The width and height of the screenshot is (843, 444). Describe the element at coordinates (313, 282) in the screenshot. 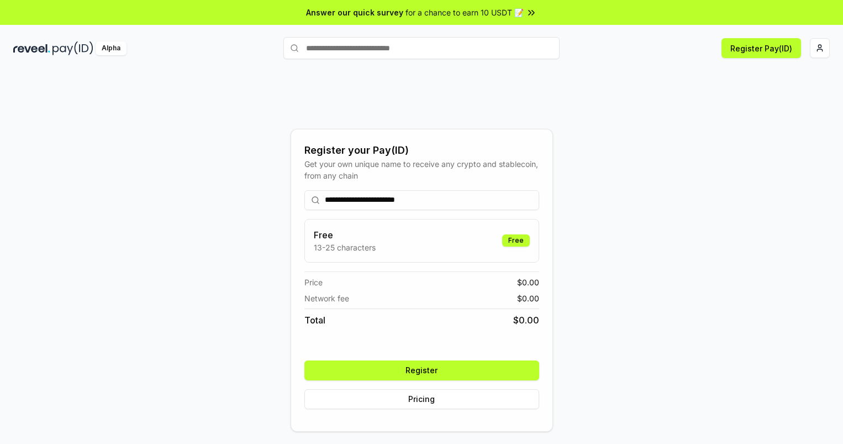

I see `span: Price` at that location.